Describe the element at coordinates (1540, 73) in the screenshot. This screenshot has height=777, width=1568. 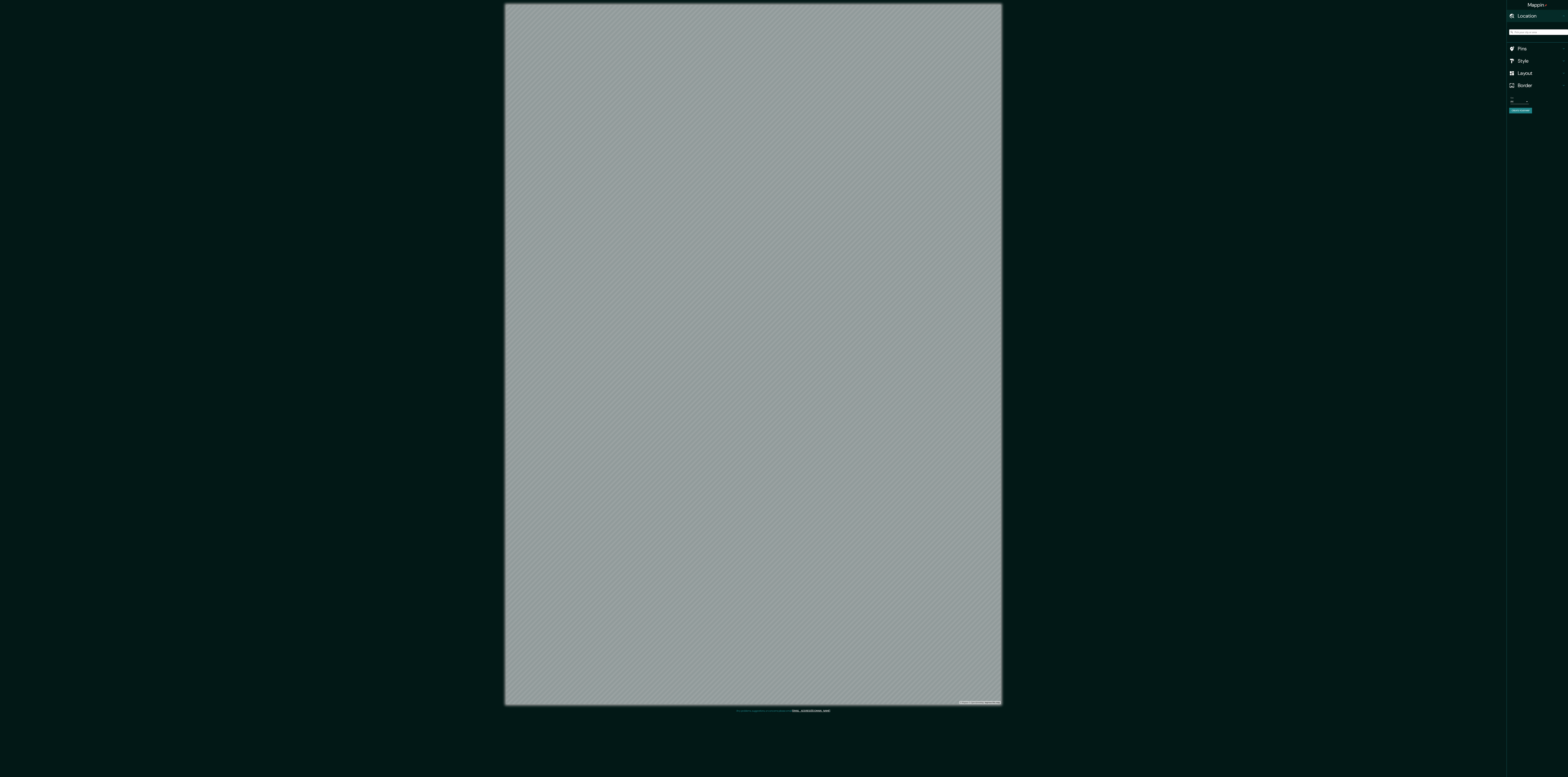
I see `h4: Layout` at that location.